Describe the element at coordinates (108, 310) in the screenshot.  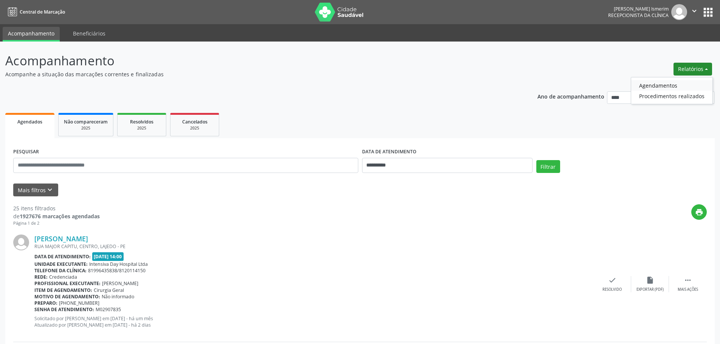
I see `span: M02907835` at that location.